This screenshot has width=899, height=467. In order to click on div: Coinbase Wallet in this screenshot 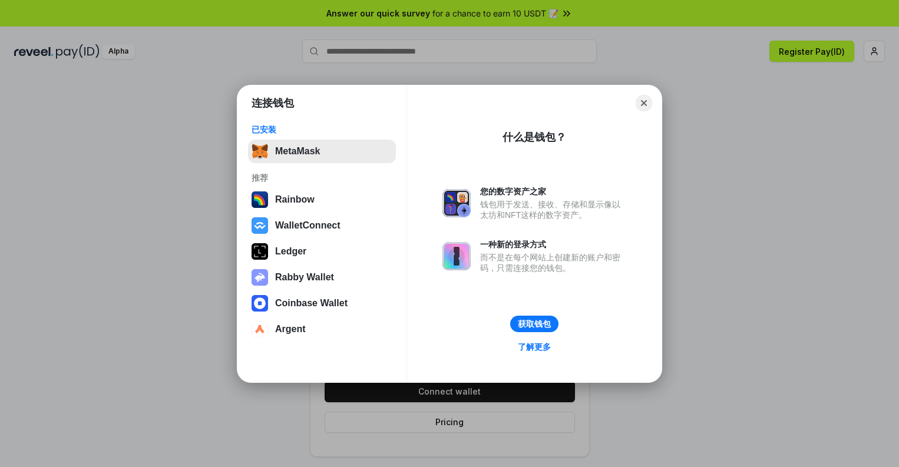, I will do `click(311, 304)`.